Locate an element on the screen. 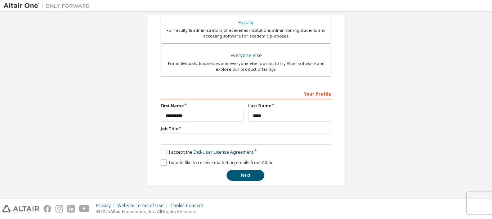 The width and height of the screenshot is (492, 219). label: First Name is located at coordinates (202, 105).